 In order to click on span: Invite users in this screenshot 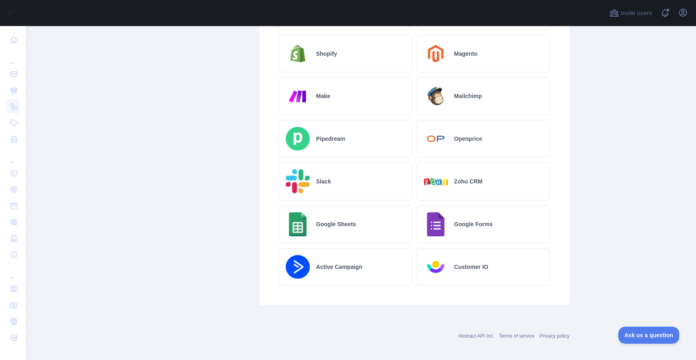, I will do `click(636, 13)`.